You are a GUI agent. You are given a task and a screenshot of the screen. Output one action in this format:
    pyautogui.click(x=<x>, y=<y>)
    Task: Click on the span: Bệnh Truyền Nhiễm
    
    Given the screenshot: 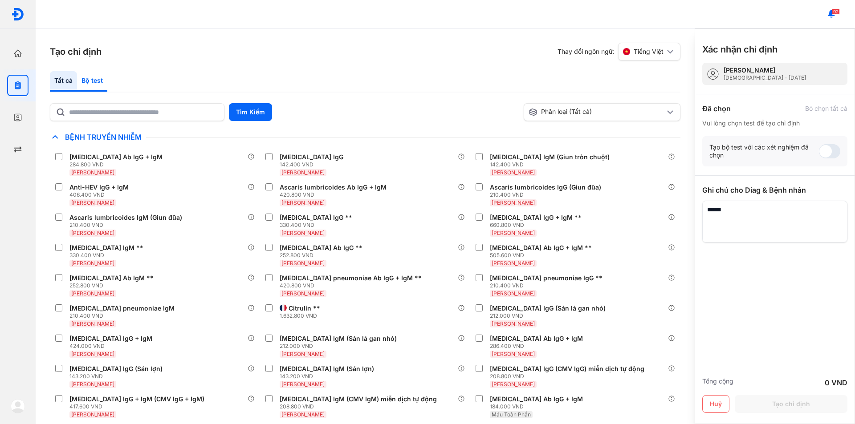 What is the action you would take?
    pyautogui.click(x=103, y=137)
    